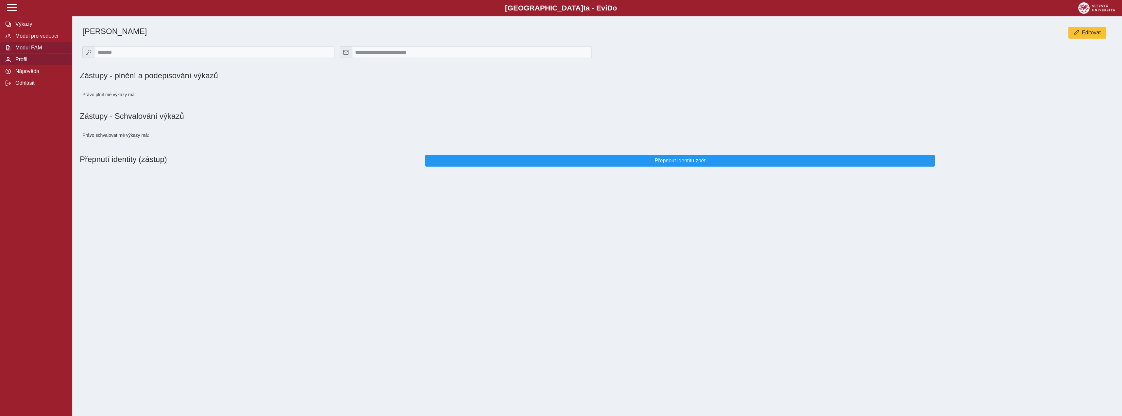 This screenshot has height=416, width=1122. Describe the element at coordinates (680, 161) in the screenshot. I see `button: Přepnout identitu zpět` at that location.